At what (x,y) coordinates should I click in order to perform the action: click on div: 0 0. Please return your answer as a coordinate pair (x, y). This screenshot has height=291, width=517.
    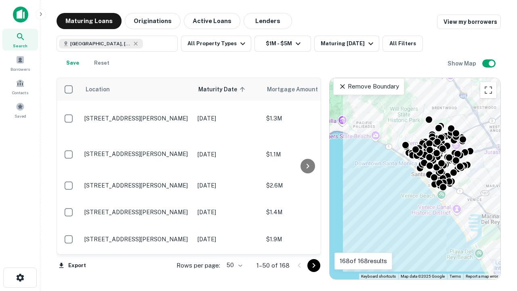
    Looking at the image, I should click on (415, 178).